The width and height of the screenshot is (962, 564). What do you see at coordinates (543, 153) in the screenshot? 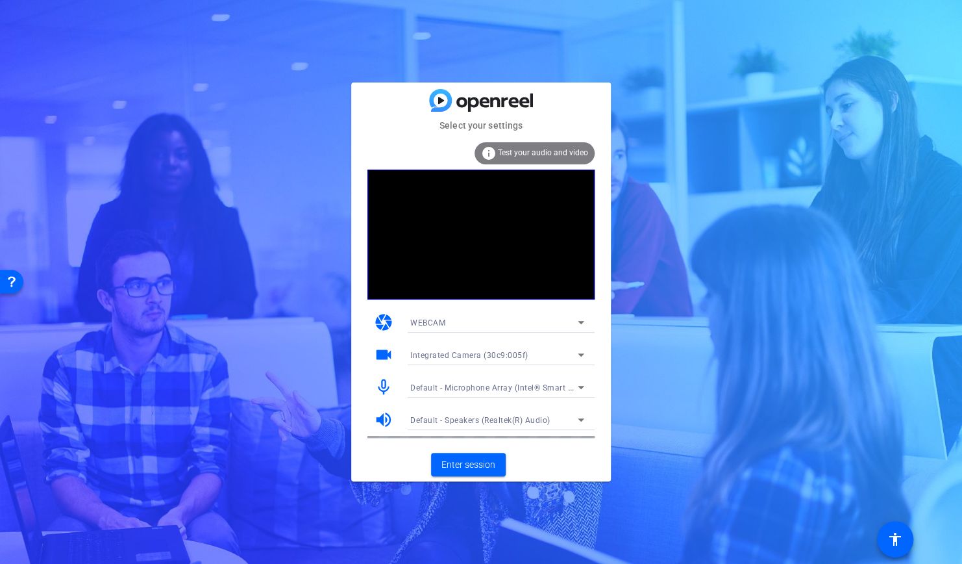
I see `span: Test your audio and video` at bounding box center [543, 153].